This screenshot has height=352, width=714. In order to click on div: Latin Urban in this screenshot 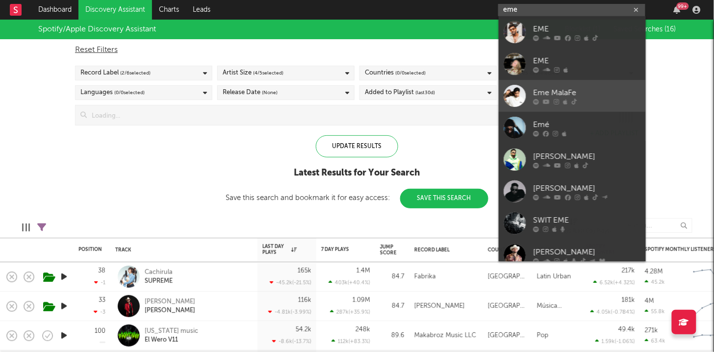, I will do `click(554, 277)`.